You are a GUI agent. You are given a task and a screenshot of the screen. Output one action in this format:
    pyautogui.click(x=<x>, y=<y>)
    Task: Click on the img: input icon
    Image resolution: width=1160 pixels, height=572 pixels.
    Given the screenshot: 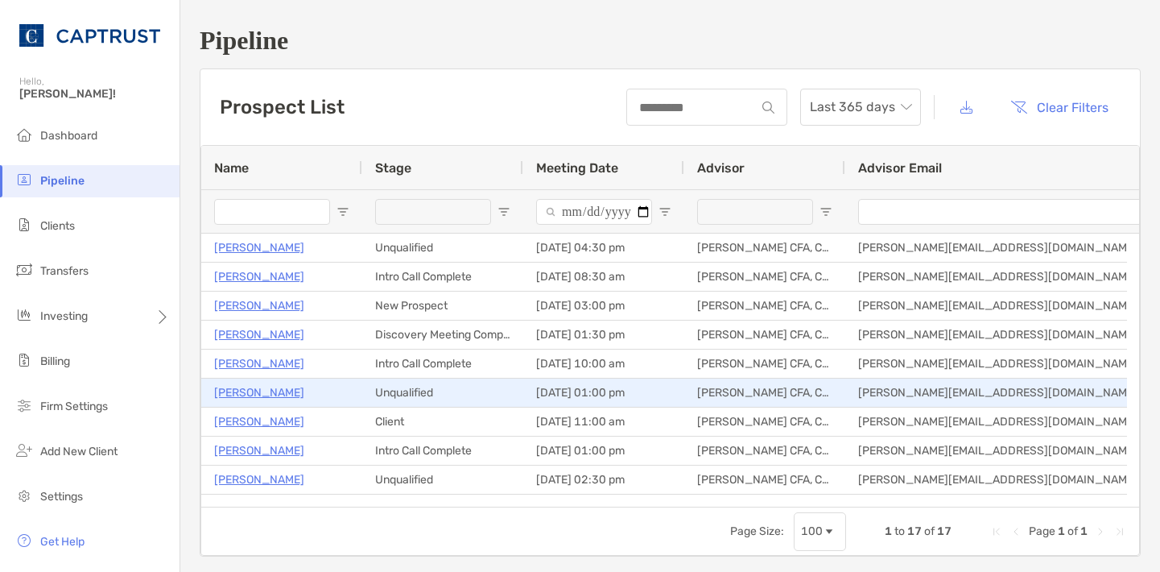 What is the action you would take?
    pyautogui.click(x=768, y=107)
    